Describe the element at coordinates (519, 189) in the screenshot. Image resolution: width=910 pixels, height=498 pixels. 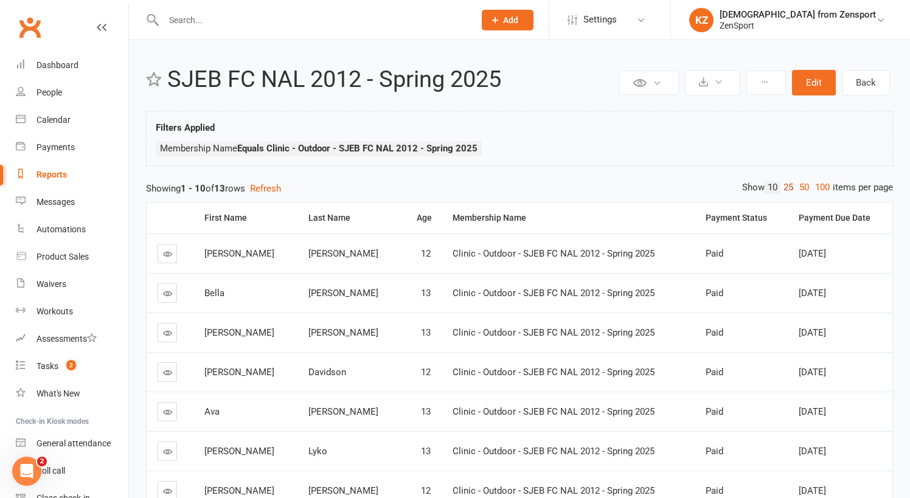
I see `div: Showing of rows` at that location.